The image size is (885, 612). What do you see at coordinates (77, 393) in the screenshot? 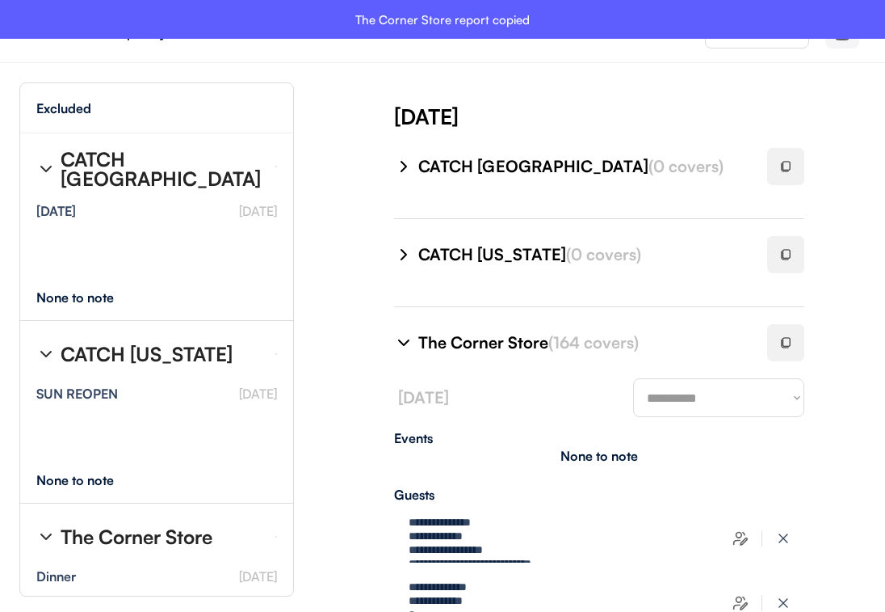
I see `div: SUN REOPEN` at bounding box center [77, 393].